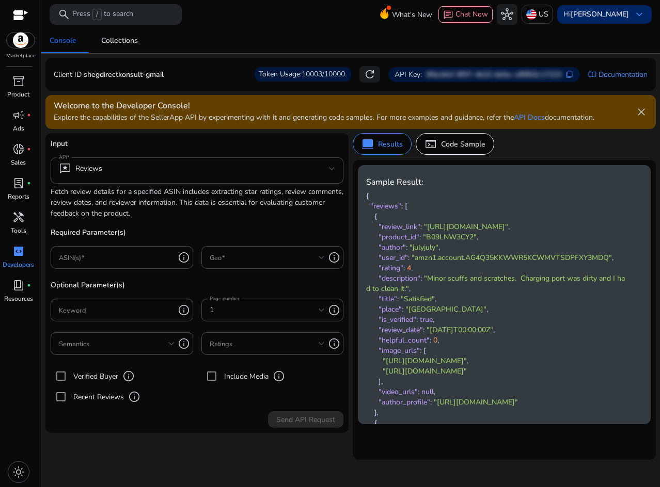 The image size is (660, 487). Describe the element at coordinates (465, 14) in the screenshot. I see `button: chatChat Now` at that location.